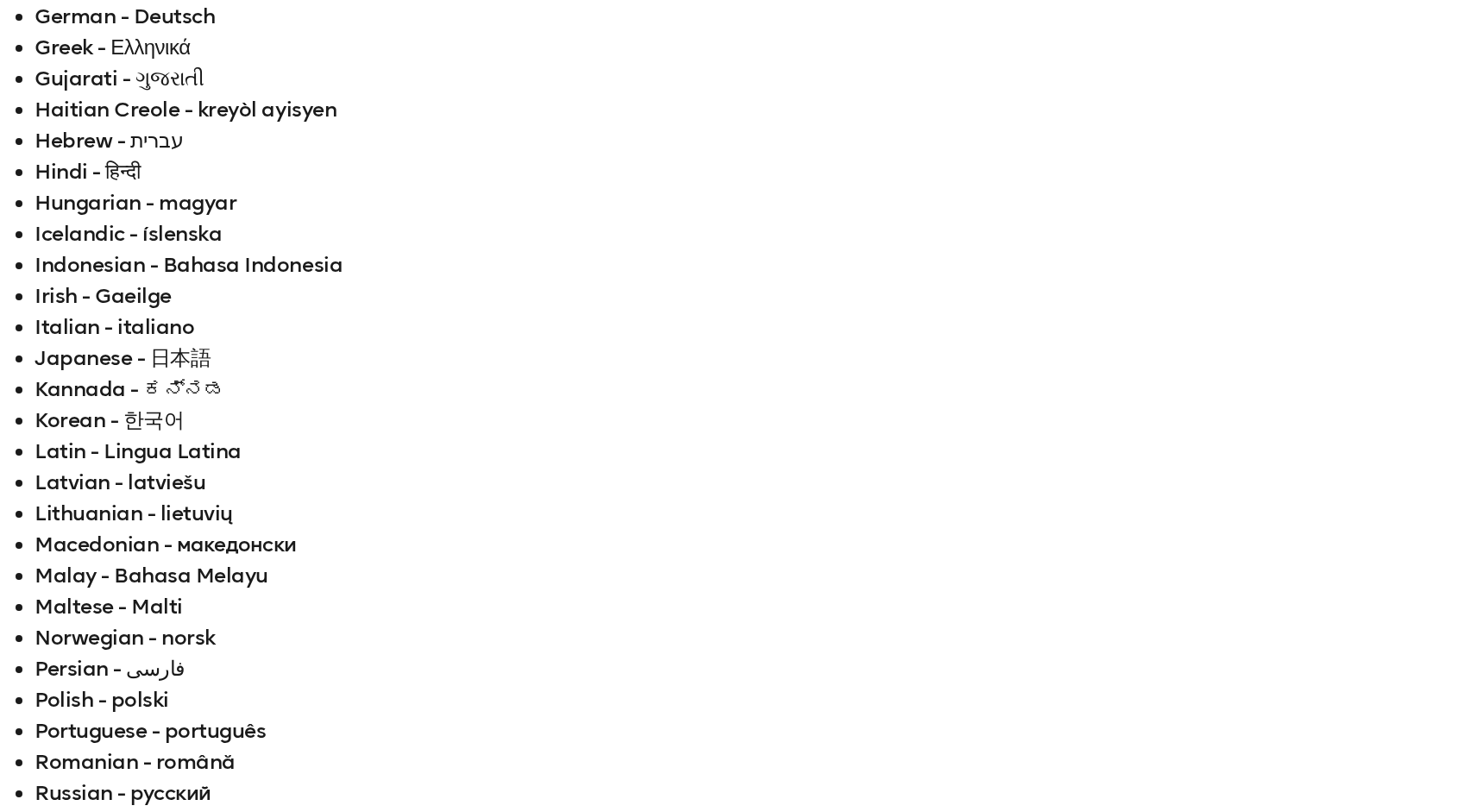 This screenshot has width=1478, height=812. What do you see at coordinates (114, 326) in the screenshot?
I see `a: Italian - italiano` at bounding box center [114, 326].